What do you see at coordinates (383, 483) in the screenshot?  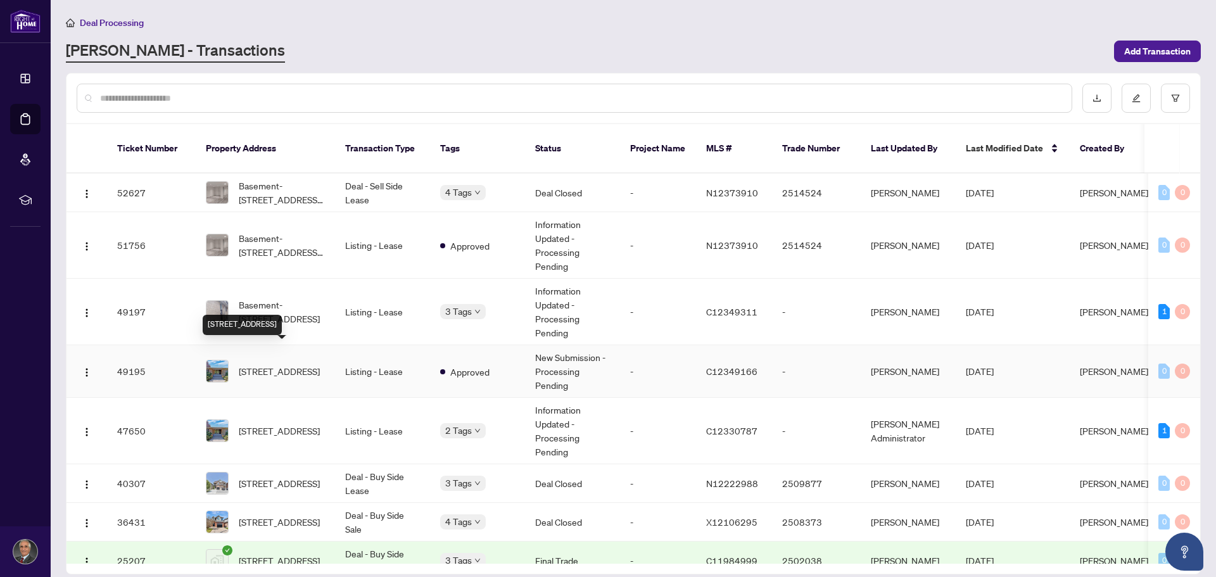 I see `td: Deal - Buy Side Lease` at bounding box center [383, 483].